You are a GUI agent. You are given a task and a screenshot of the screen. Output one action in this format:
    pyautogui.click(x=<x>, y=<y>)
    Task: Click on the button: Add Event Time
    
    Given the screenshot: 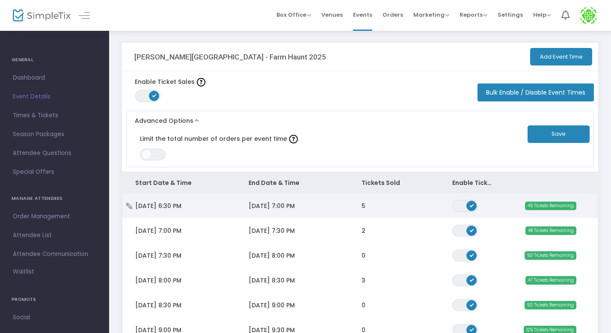 What is the action you would take?
    pyautogui.click(x=561, y=56)
    